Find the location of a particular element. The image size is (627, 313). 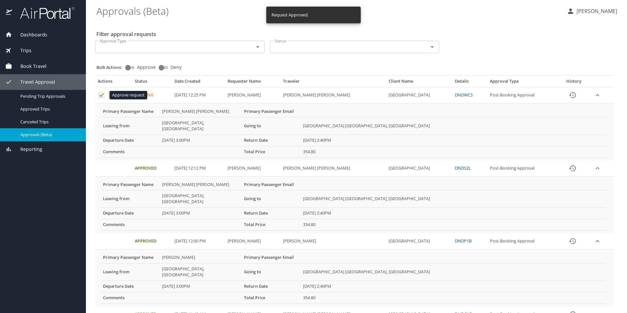

th: Traveler is located at coordinates (333, 83).